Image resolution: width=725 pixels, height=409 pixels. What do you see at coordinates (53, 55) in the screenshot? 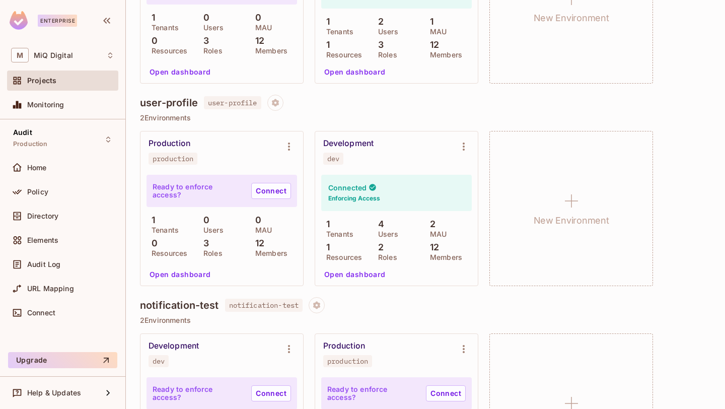
I see `span: Workspace: MiQ Digital` at bounding box center [53, 55].